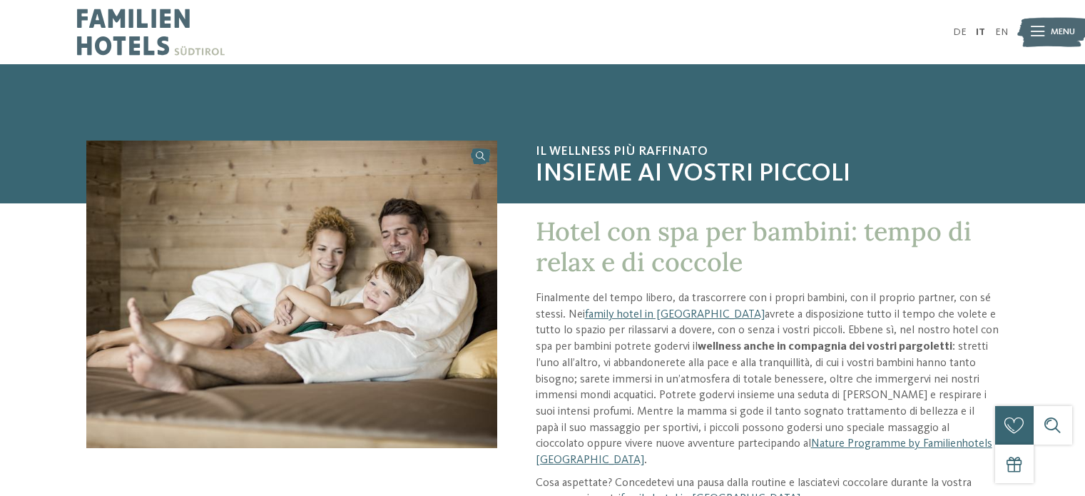 This screenshot has width=1085, height=496. Describe the element at coordinates (753, 246) in the screenshot. I see `span: Hotel con spa per bambini: tempo di relax e di coccole` at that location.